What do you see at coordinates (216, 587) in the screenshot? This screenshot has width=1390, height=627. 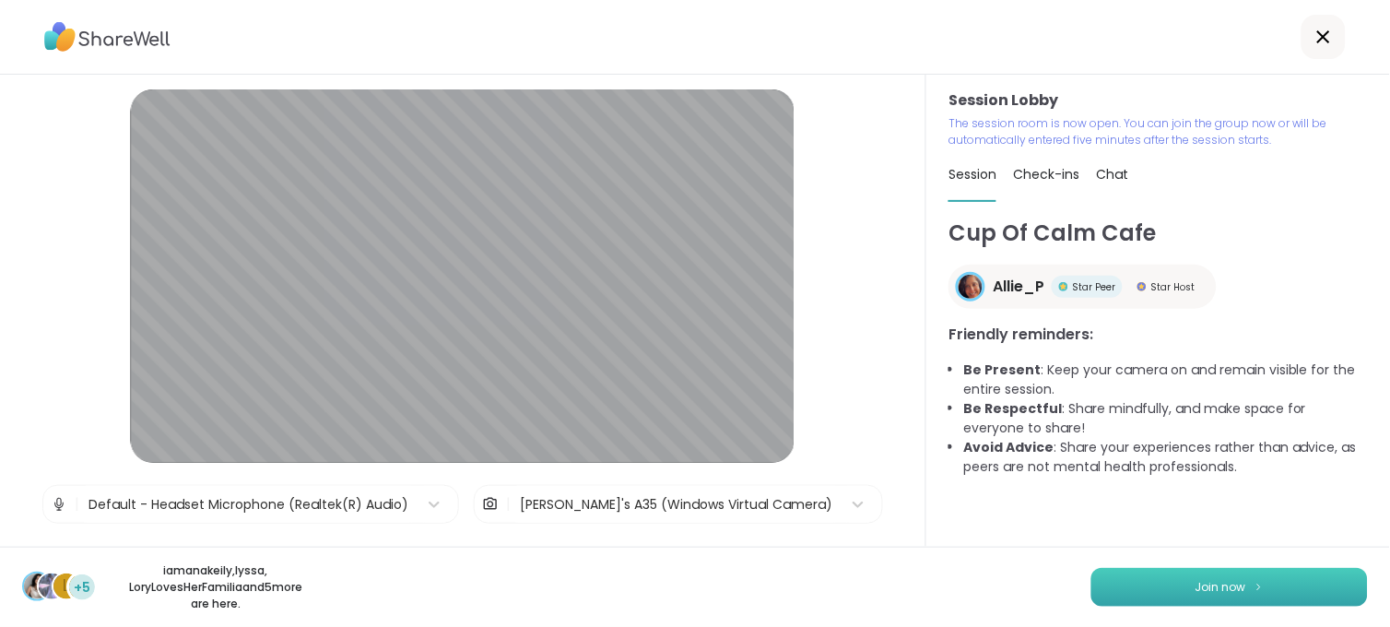 I see `p: iamanakeily , lyssa , LoryLovesHerFamilia and 5 more are here.` at bounding box center [216, 587].